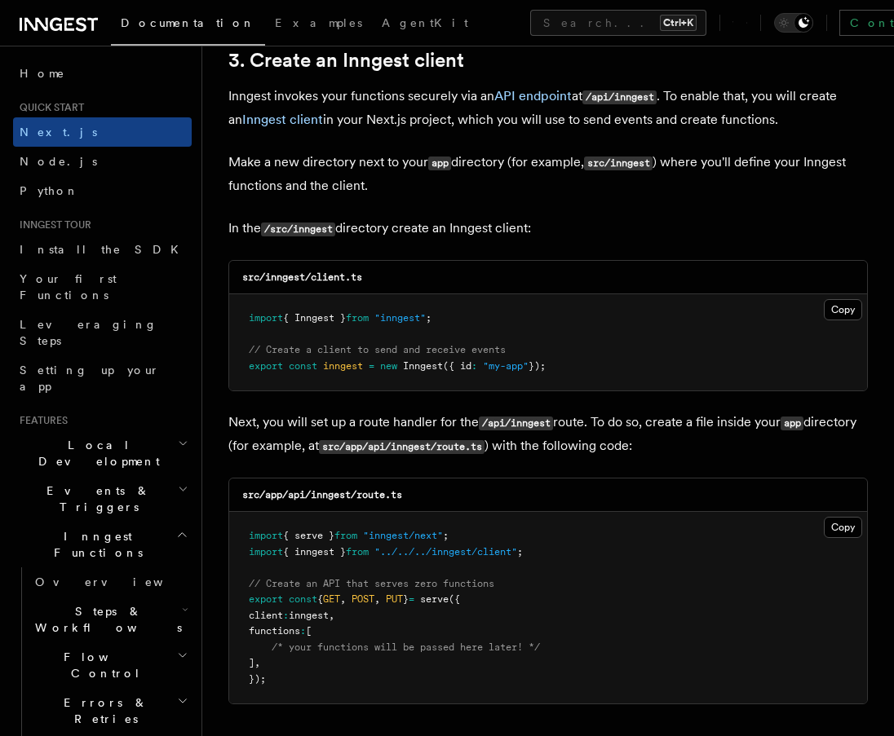  What do you see at coordinates (548, 108) in the screenshot?
I see `p: Inngest invokes your functions securely via an at . To enable that, you will create an in your Ne...` at bounding box center [548, 108].